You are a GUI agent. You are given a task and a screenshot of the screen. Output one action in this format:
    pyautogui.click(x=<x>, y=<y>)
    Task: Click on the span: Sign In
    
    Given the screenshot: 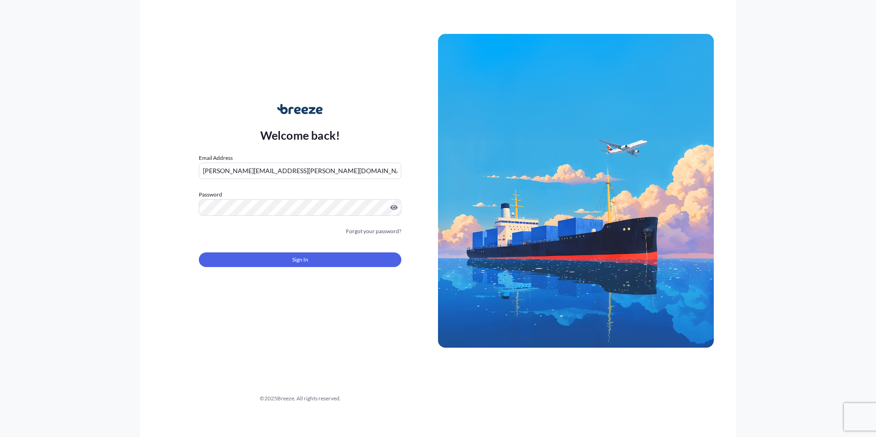 What is the action you would take?
    pyautogui.click(x=300, y=260)
    